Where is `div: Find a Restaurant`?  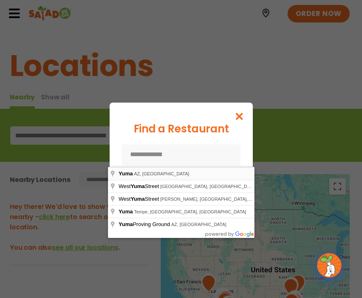 div: Find a Restaurant is located at coordinates (181, 129).